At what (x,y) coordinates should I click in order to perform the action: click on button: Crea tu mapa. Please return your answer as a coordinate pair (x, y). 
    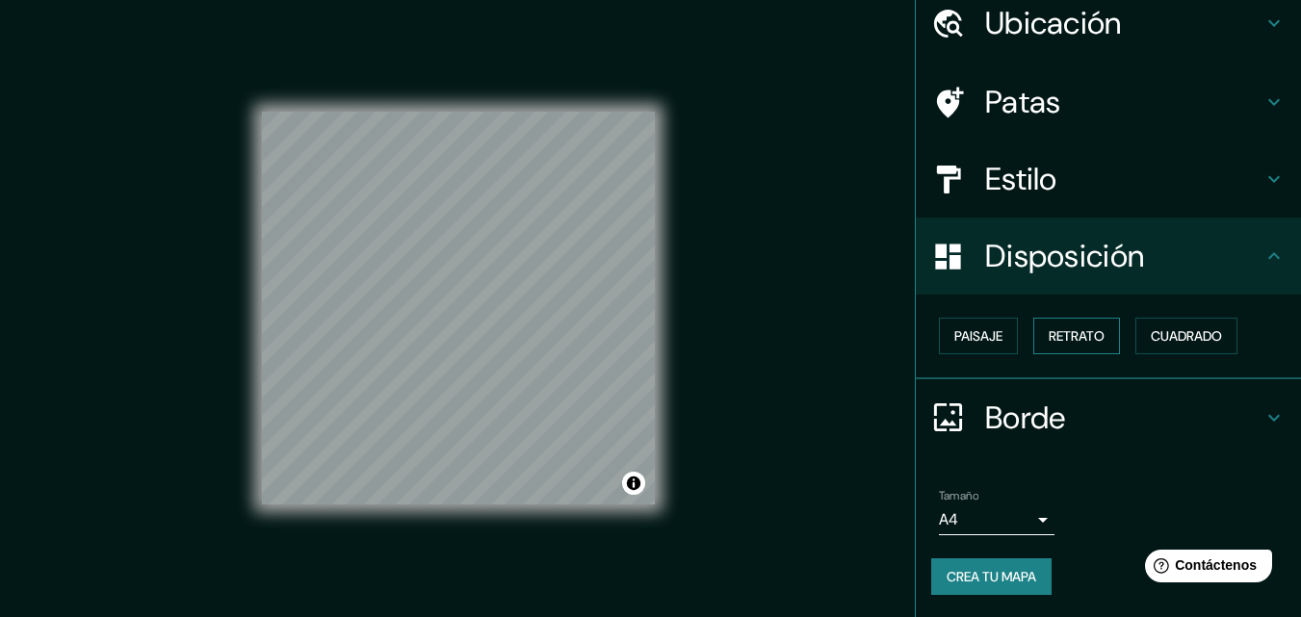
    Looking at the image, I should click on (991, 577).